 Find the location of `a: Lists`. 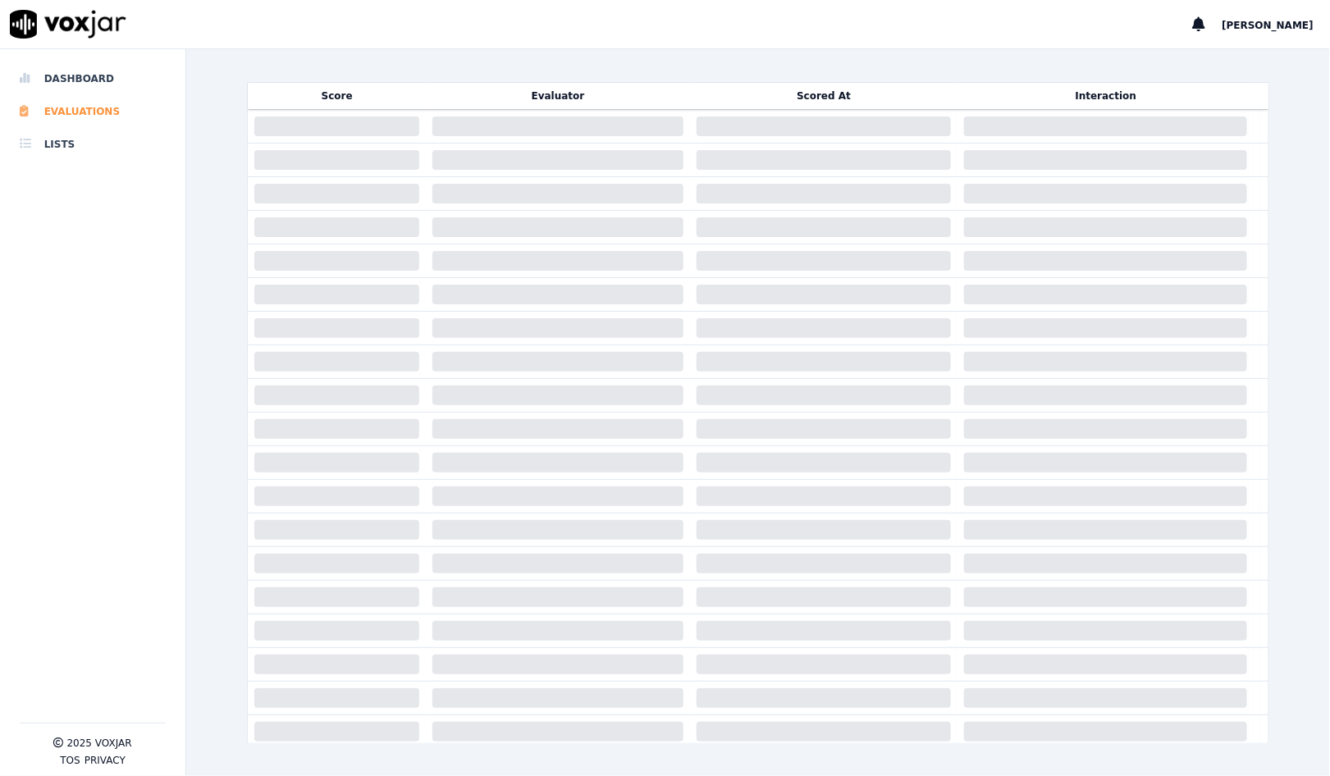

a: Lists is located at coordinates (93, 144).